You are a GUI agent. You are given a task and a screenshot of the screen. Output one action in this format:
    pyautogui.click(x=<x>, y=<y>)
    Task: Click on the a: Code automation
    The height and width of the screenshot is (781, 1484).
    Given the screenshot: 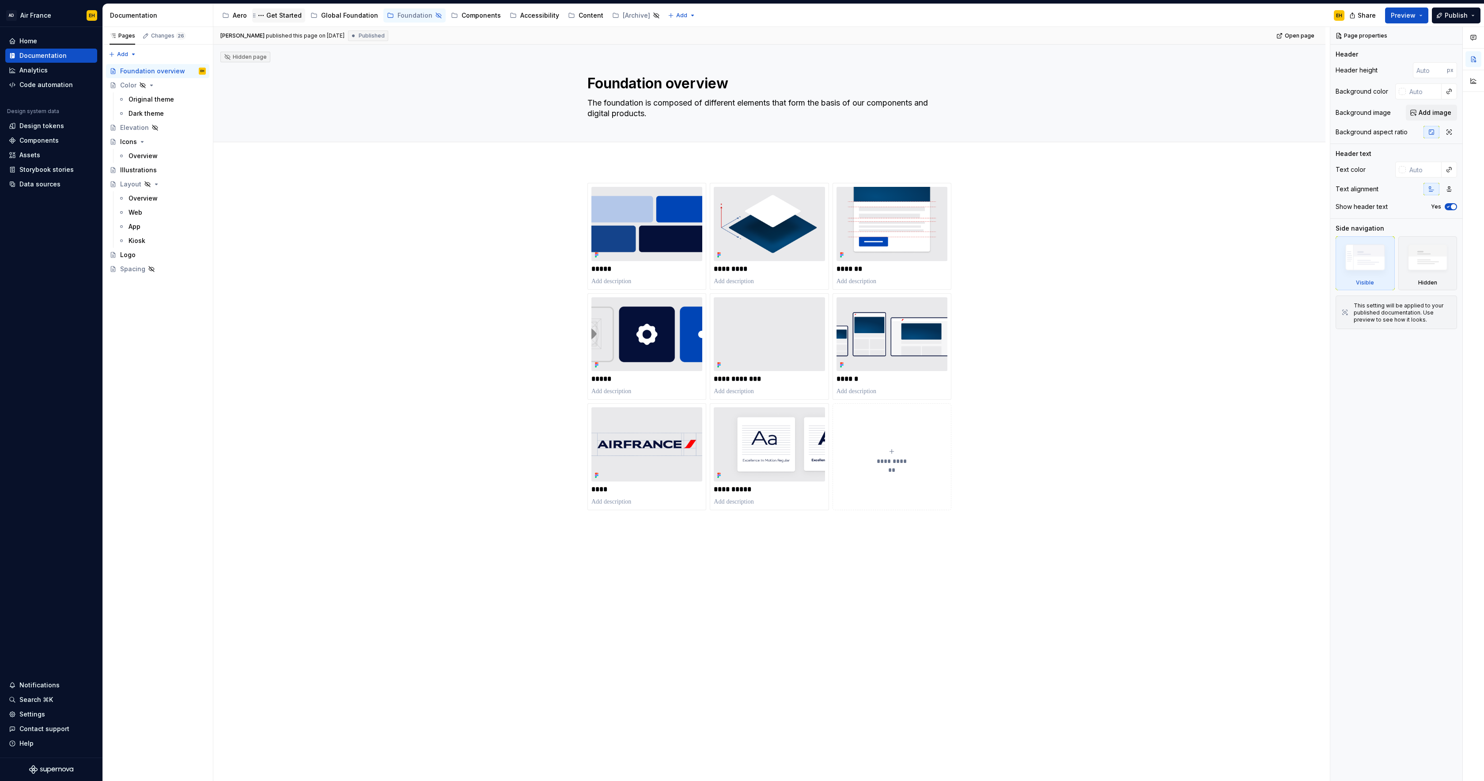 What is the action you would take?
    pyautogui.click(x=51, y=85)
    